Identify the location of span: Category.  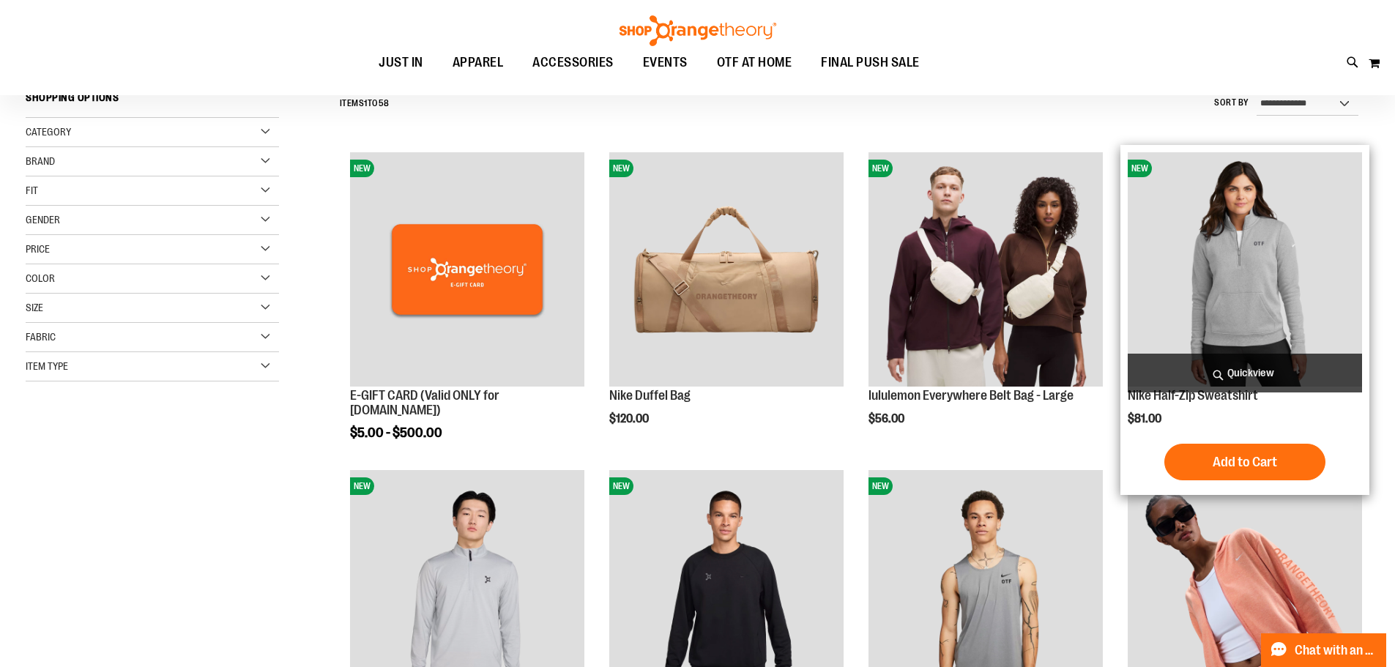
(48, 132).